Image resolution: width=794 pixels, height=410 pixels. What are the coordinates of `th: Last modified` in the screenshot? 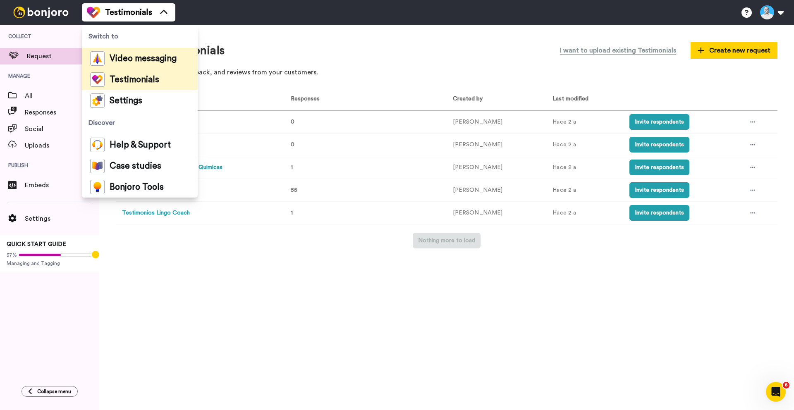 It's located at (585, 99).